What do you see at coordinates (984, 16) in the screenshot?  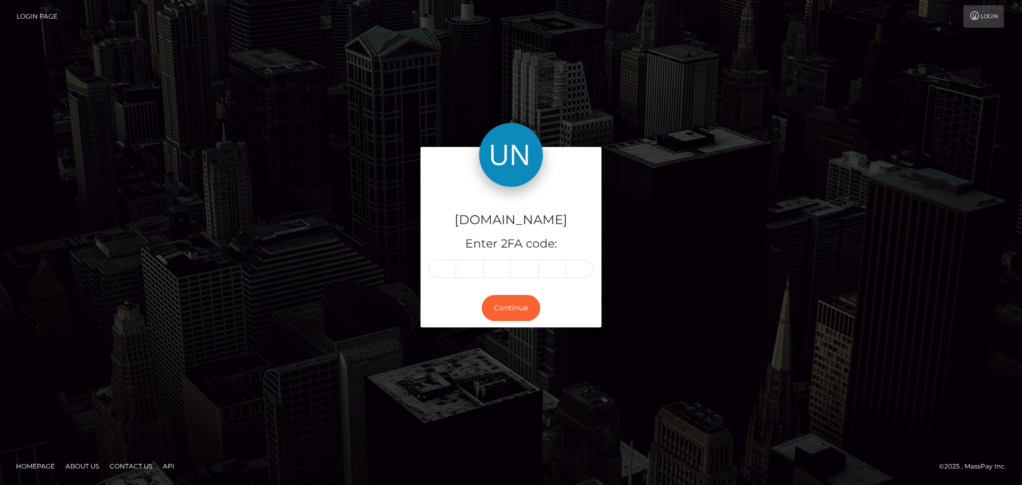 I see `a: Login` at bounding box center [984, 16].